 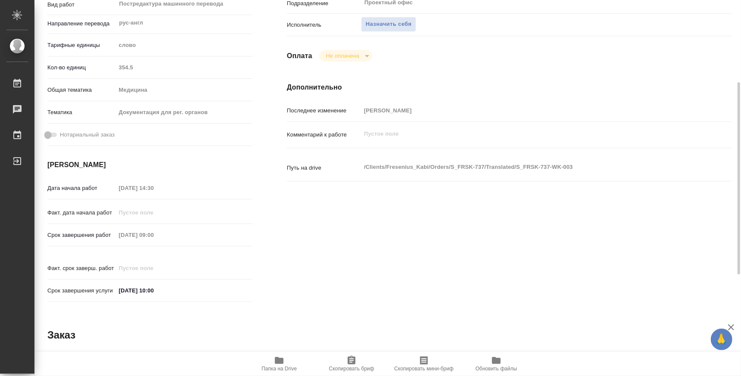 What do you see at coordinates (342, 56) in the screenshot?
I see `button: Не оплачена` at bounding box center [342, 56].